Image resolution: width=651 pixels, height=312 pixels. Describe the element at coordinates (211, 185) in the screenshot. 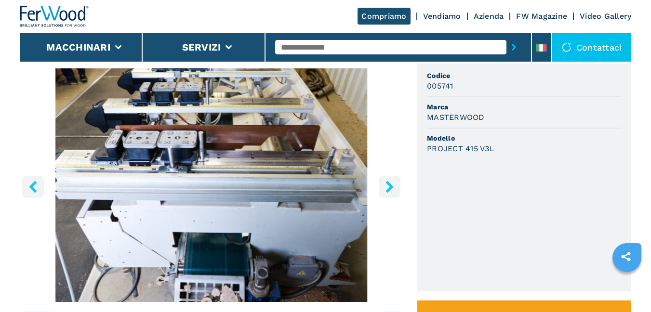

I see `div: Go to Slide 7` at that location.